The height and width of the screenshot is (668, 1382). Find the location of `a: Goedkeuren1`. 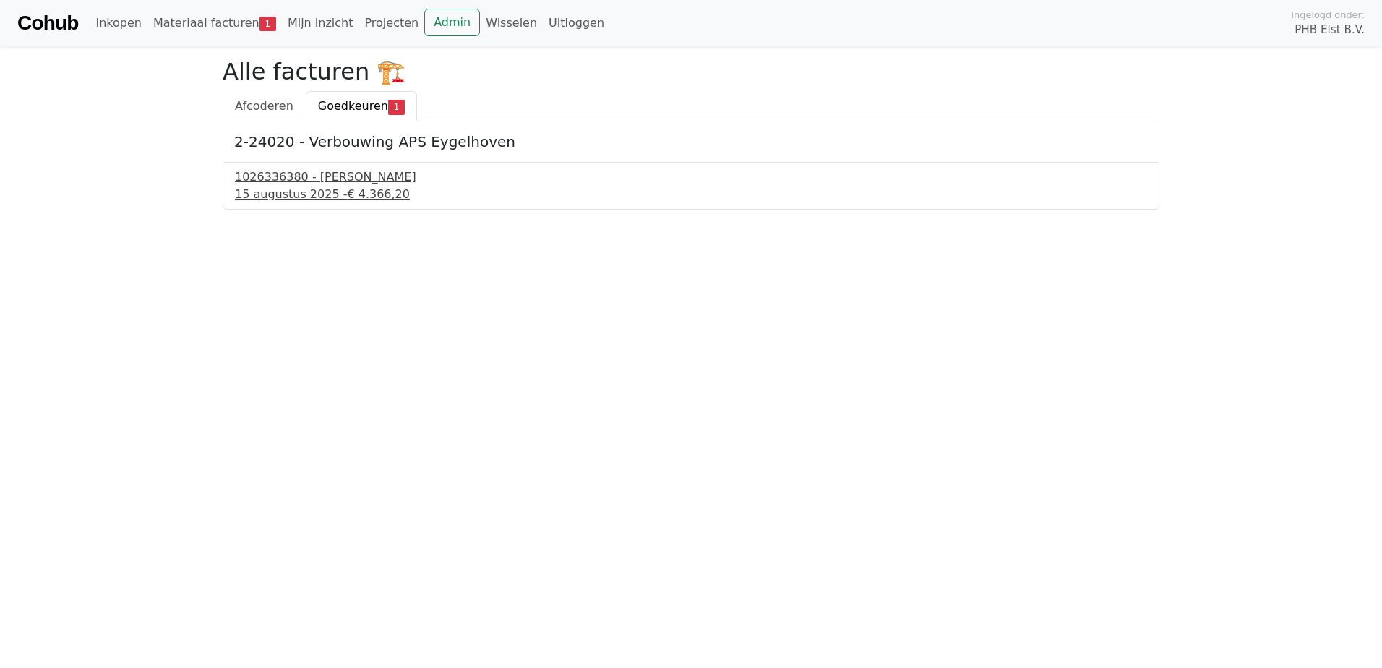

a: Goedkeuren1 is located at coordinates (361, 106).